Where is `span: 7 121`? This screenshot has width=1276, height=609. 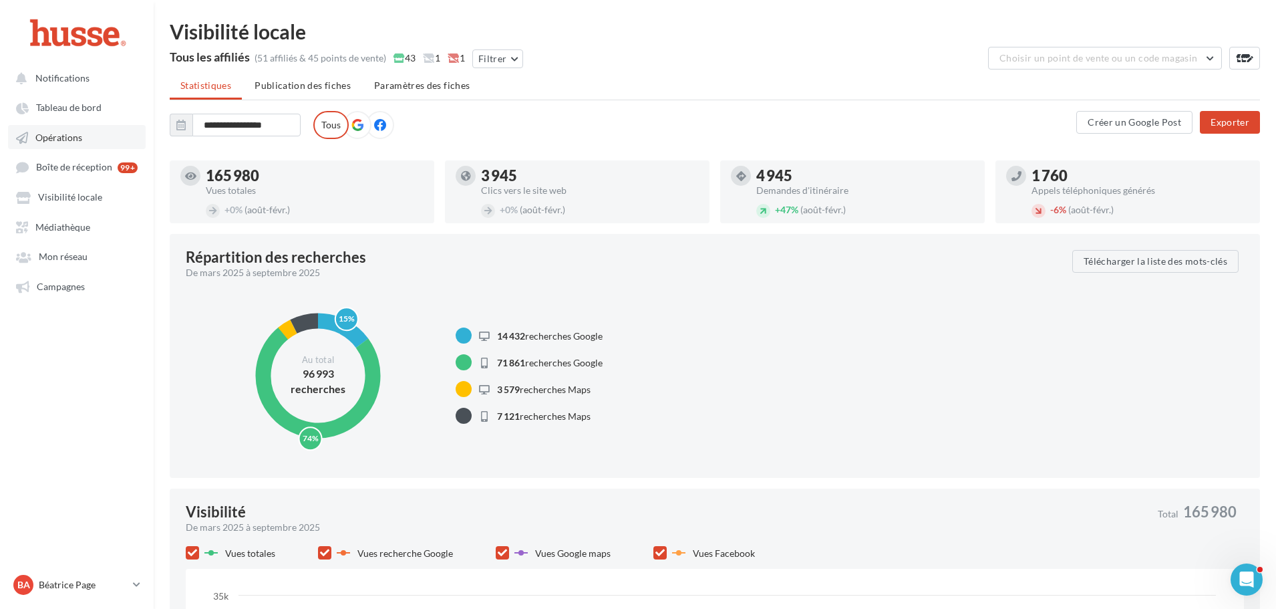
span: 7 121 is located at coordinates (509, 416).